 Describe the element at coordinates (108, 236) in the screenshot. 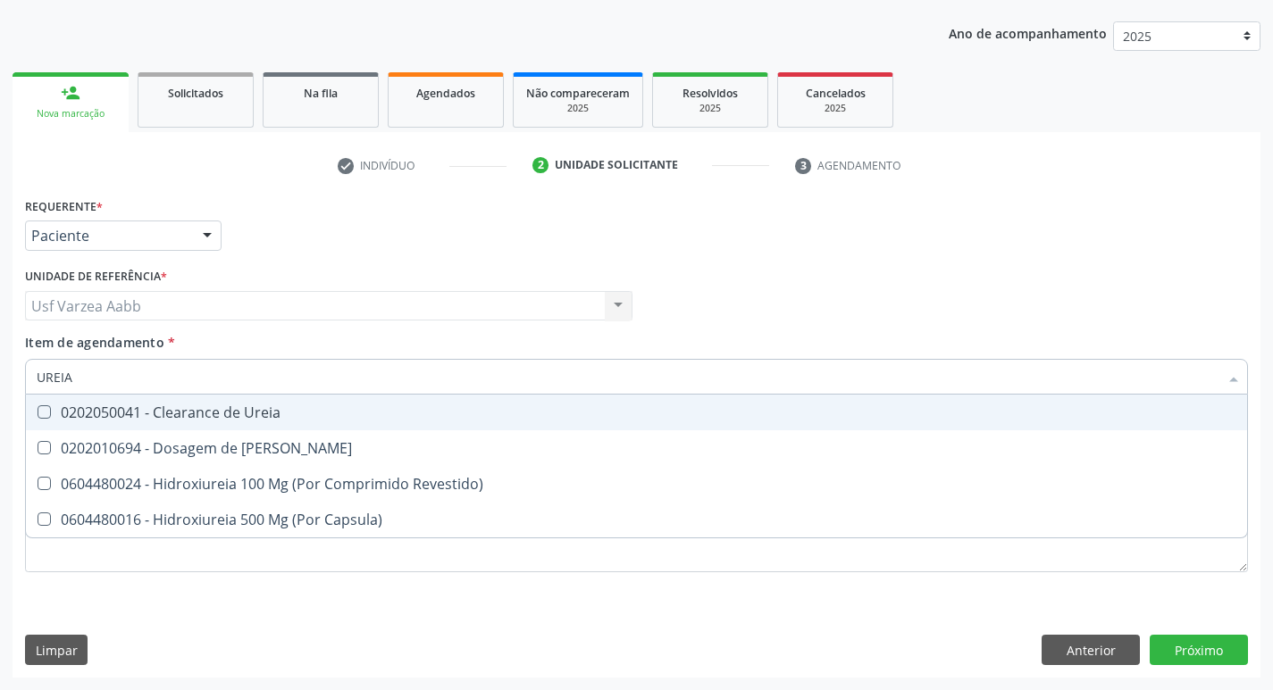

I see `span: Paciente` at that location.